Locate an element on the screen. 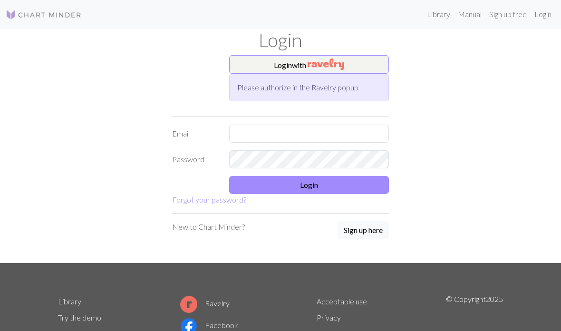 This screenshot has width=561, height=331. a: Forgot your password? is located at coordinates (209, 199).